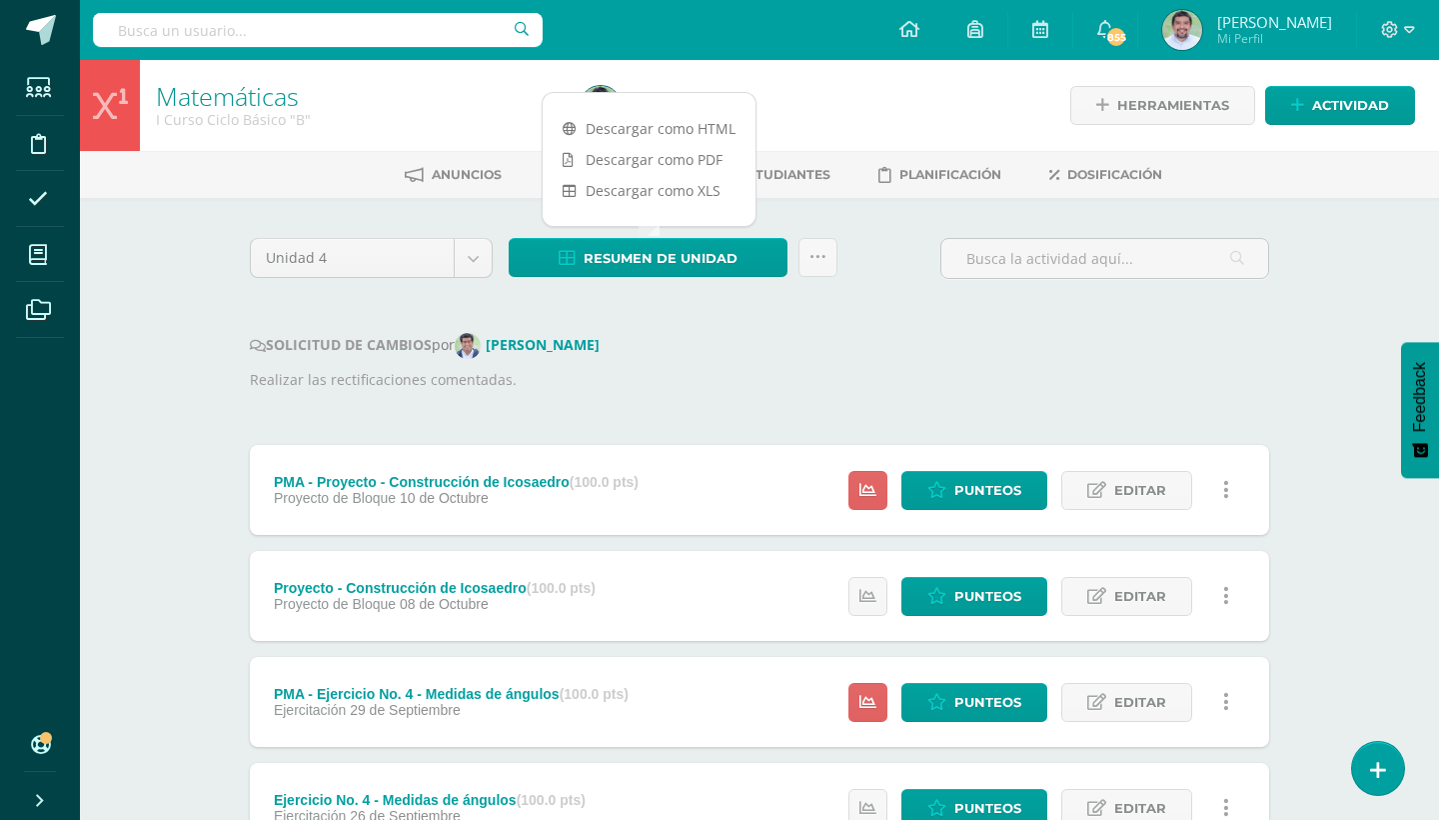 The width and height of the screenshot is (1439, 820). I want to click on p: Realizar las rectificaciones comentadas., so click(760, 380).